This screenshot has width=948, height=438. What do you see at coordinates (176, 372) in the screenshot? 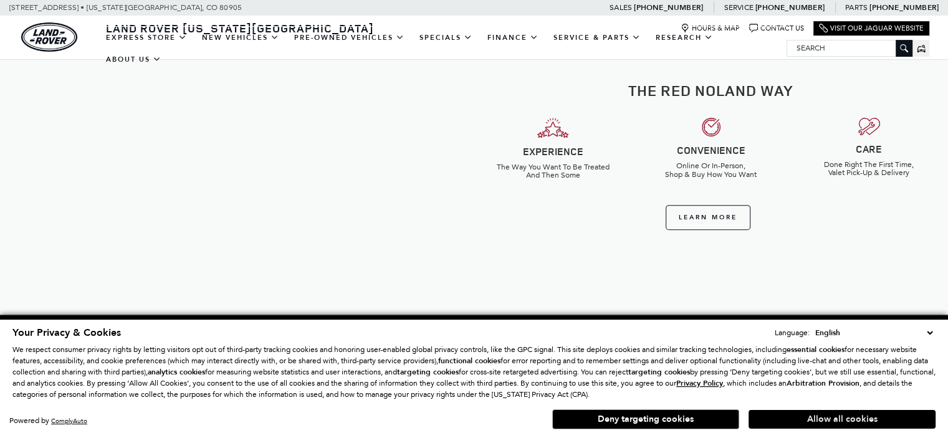
I see `strong: analytics cookies` at bounding box center [176, 372].